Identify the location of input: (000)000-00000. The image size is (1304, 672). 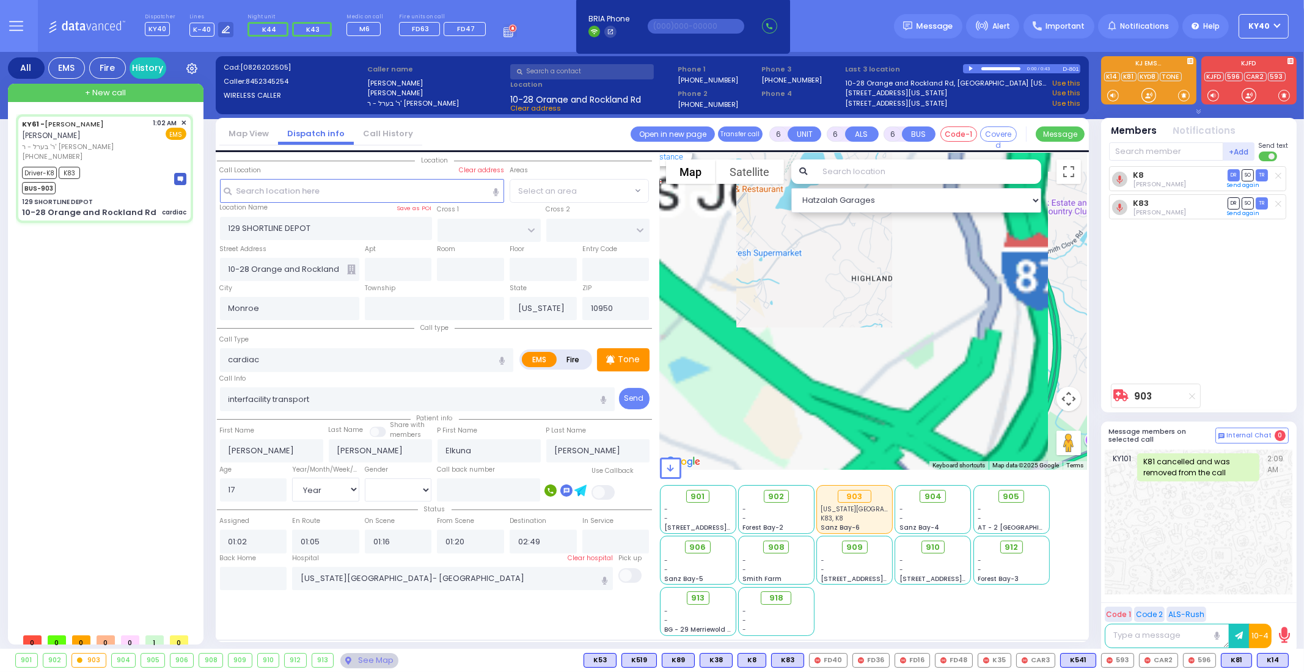
(696, 26).